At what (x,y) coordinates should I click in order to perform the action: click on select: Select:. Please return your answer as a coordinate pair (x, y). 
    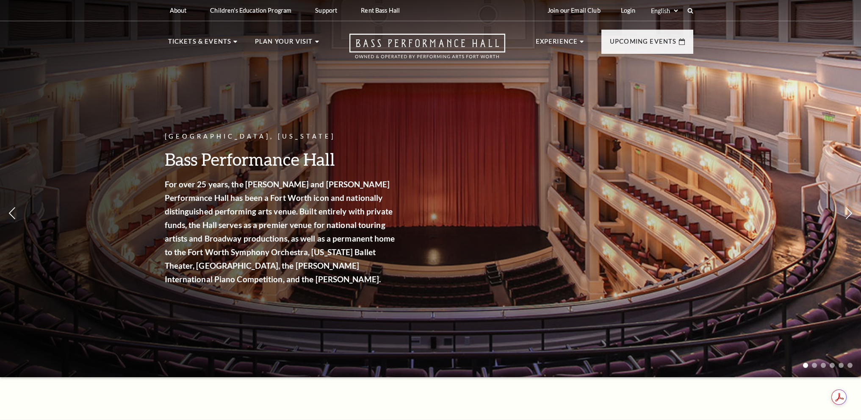
    Looking at the image, I should click on (664, 11).